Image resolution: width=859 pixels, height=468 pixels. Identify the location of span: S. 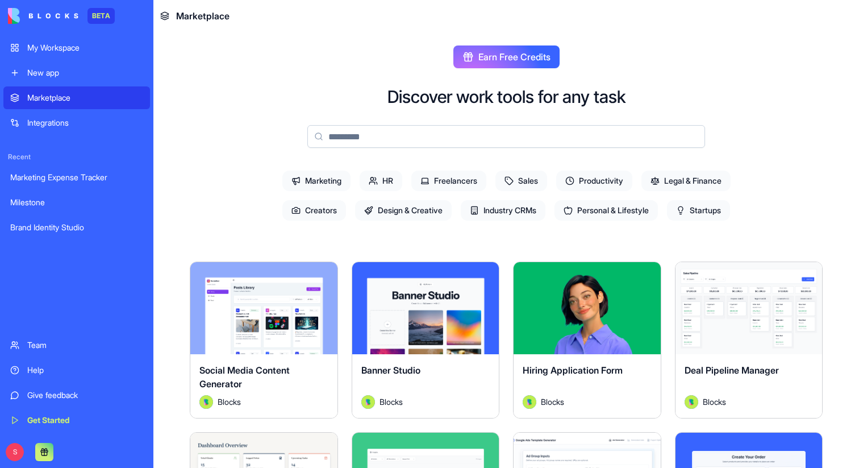
(15, 452).